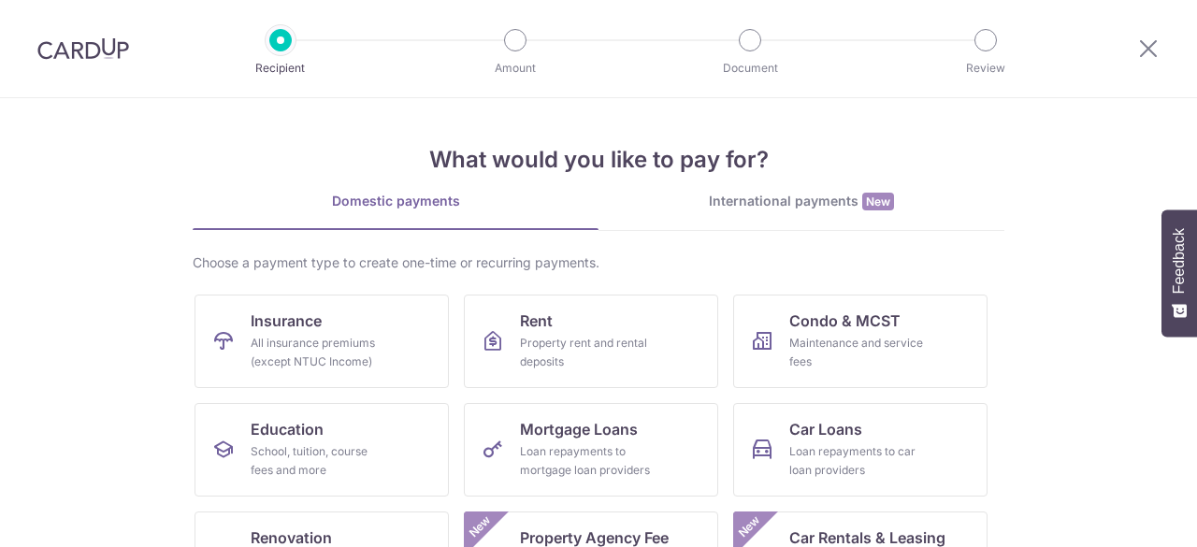  Describe the element at coordinates (598, 263) in the screenshot. I see `div: Choose a payment type to create one-time or recurring payments.` at that location.